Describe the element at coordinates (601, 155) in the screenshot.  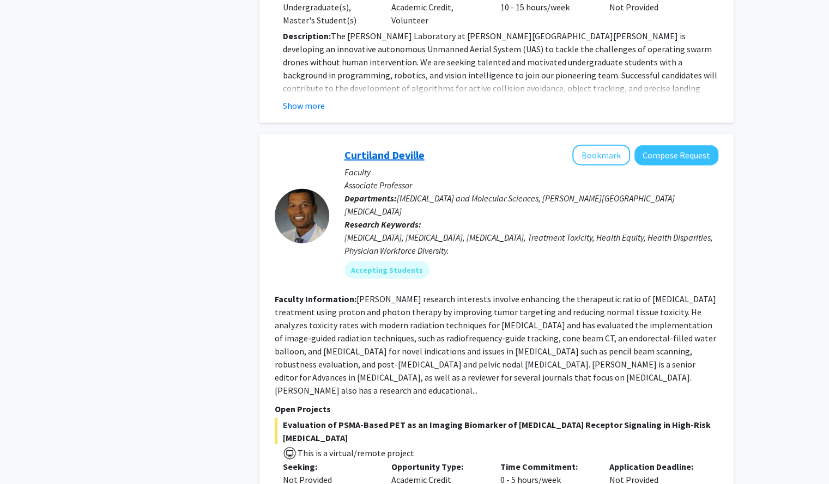
I see `button: Add Curtiland Deville to Bookmarks` at that location.